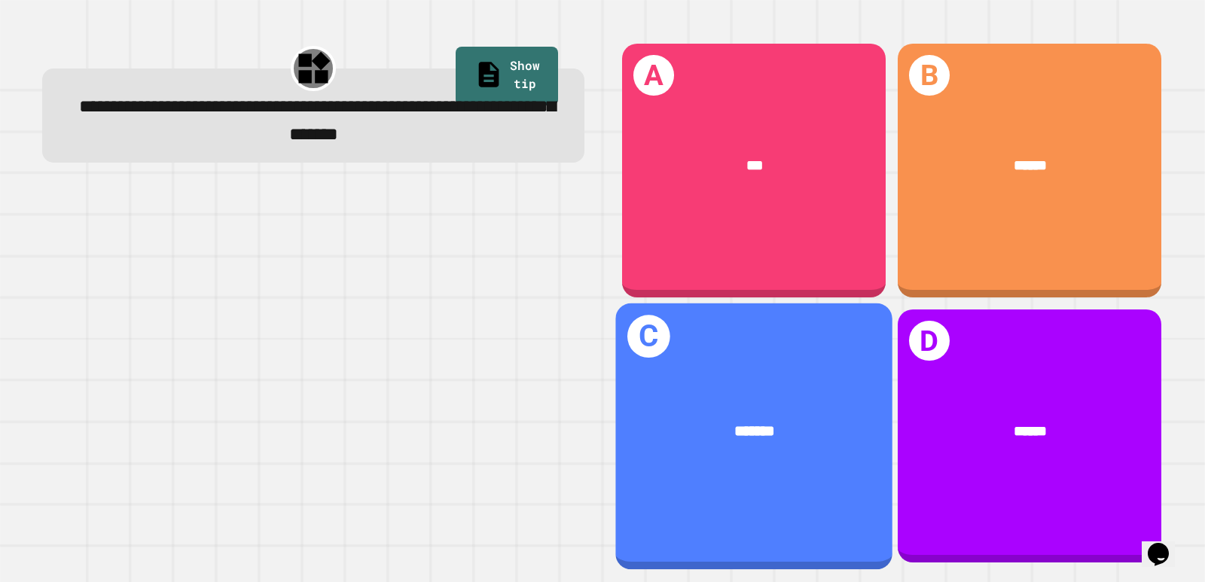 Image resolution: width=1205 pixels, height=582 pixels. I want to click on h1: A, so click(654, 75).